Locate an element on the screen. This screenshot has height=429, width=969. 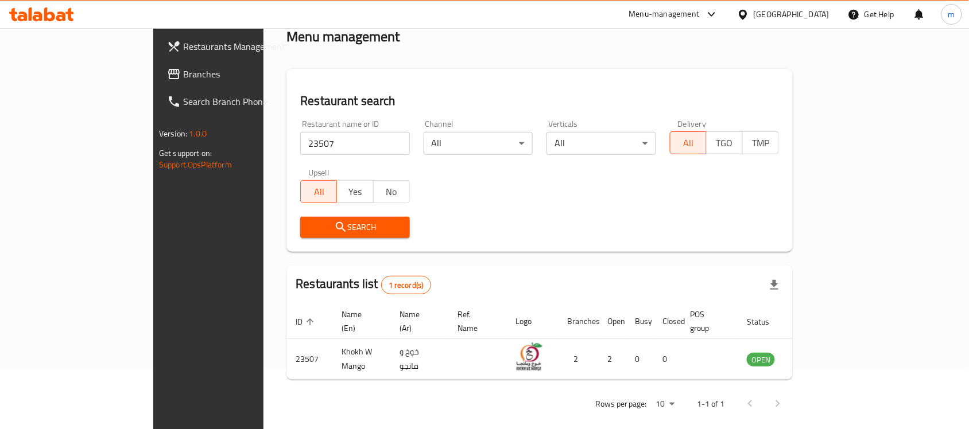
span: m is located at coordinates (951, 14).